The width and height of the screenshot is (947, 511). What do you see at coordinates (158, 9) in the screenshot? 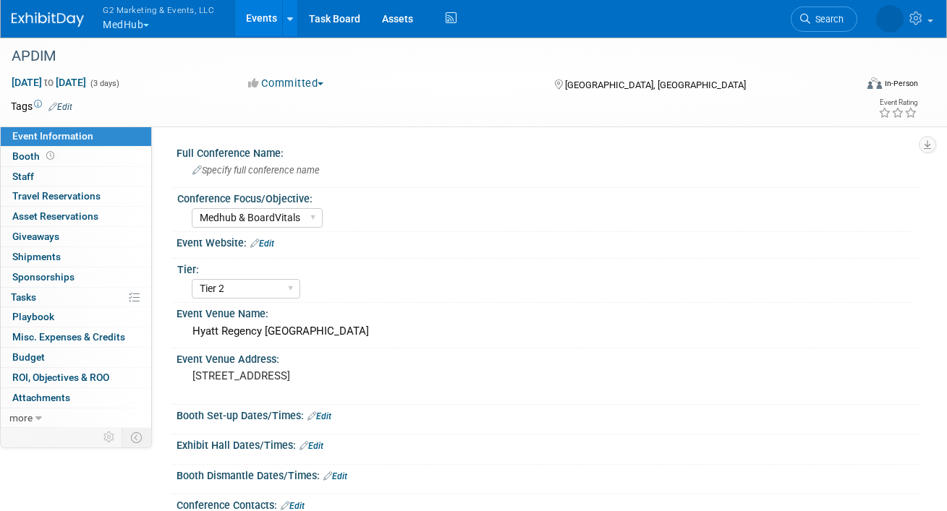
I see `span: G2 Marketing & Events, LLC` at bounding box center [158, 9].